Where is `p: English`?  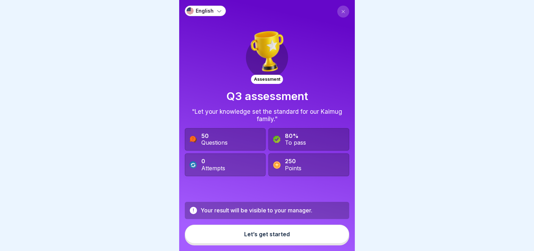 p: English is located at coordinates (204, 11).